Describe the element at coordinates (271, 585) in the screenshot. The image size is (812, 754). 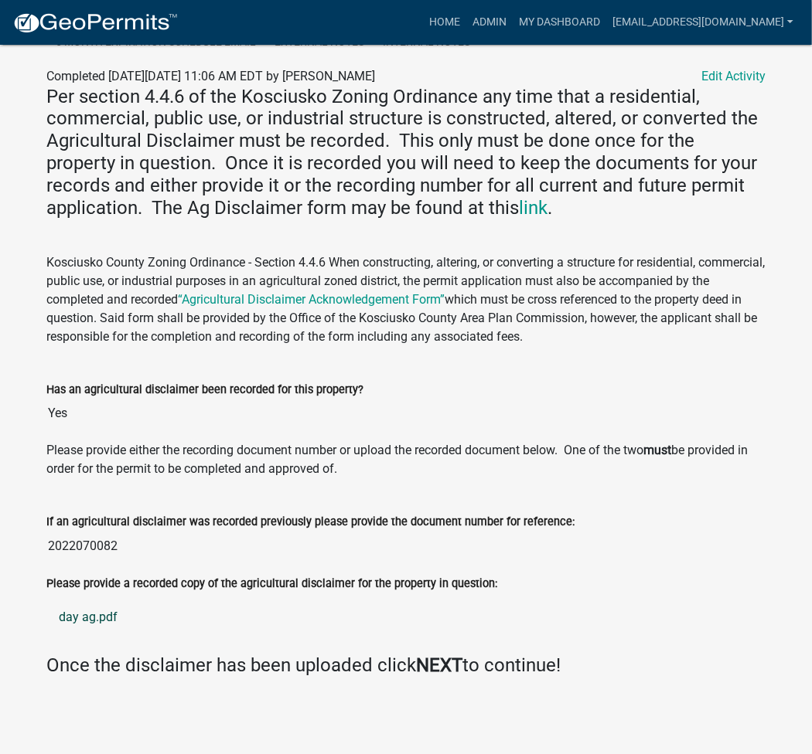
I see `label: Please provide a recorded copy of the agricultural disclaimer for the property in question:` at that location.